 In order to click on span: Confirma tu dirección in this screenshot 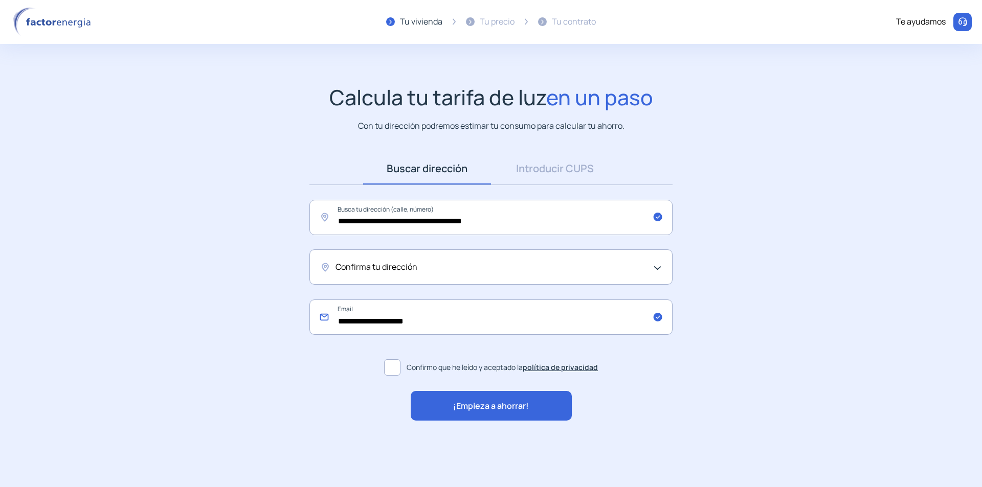, I will do `click(376, 268)`.